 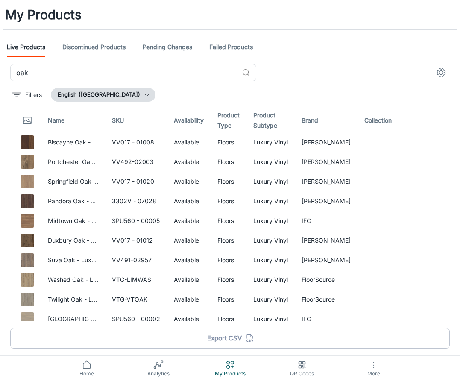 What do you see at coordinates (136, 280) in the screenshot?
I see `td: VTG-LIMWAS` at bounding box center [136, 280].